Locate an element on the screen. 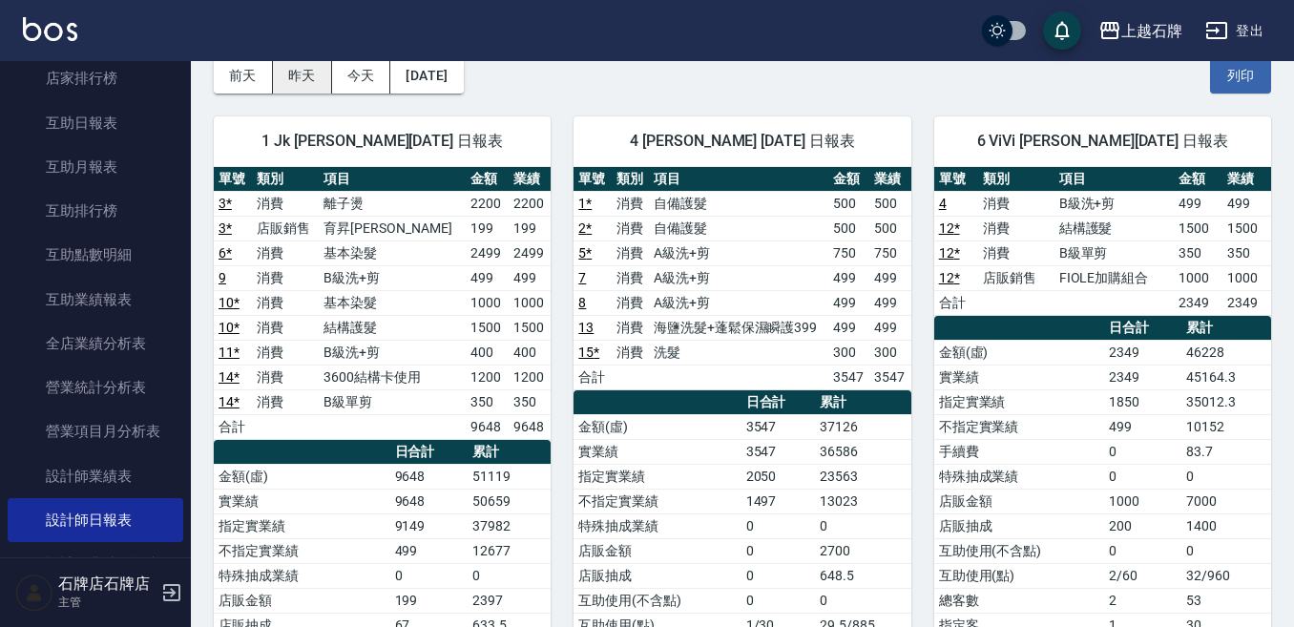 The width and height of the screenshot is (1294, 627). td: 37126 is located at coordinates (863, 426).